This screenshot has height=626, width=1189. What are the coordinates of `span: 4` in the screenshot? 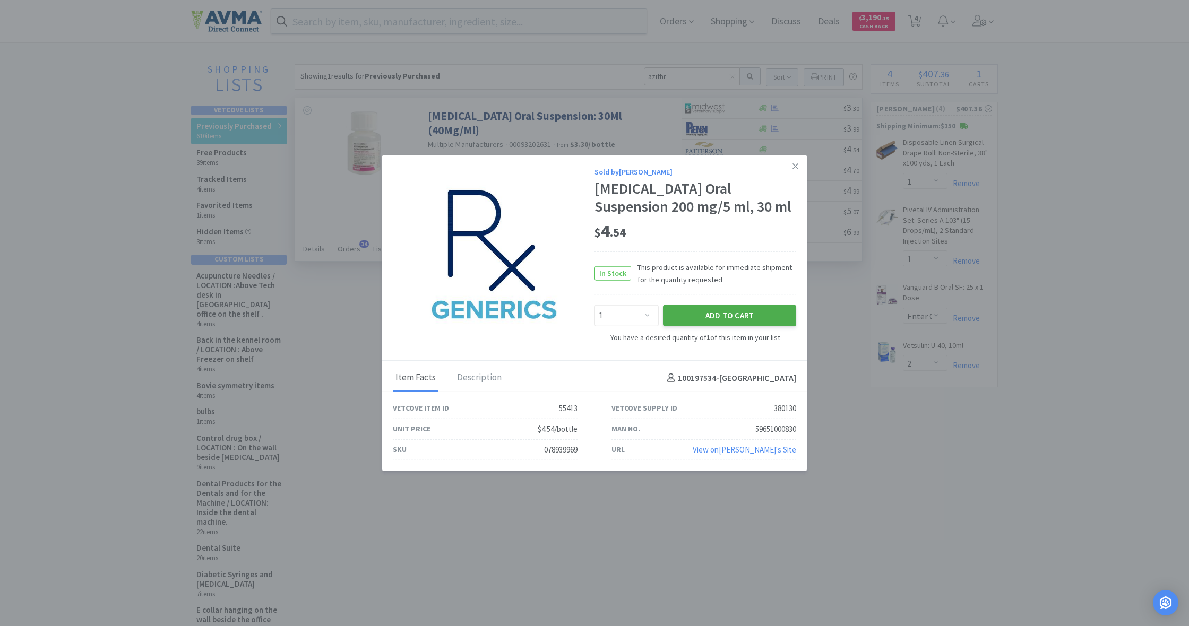 It's located at (610, 230).